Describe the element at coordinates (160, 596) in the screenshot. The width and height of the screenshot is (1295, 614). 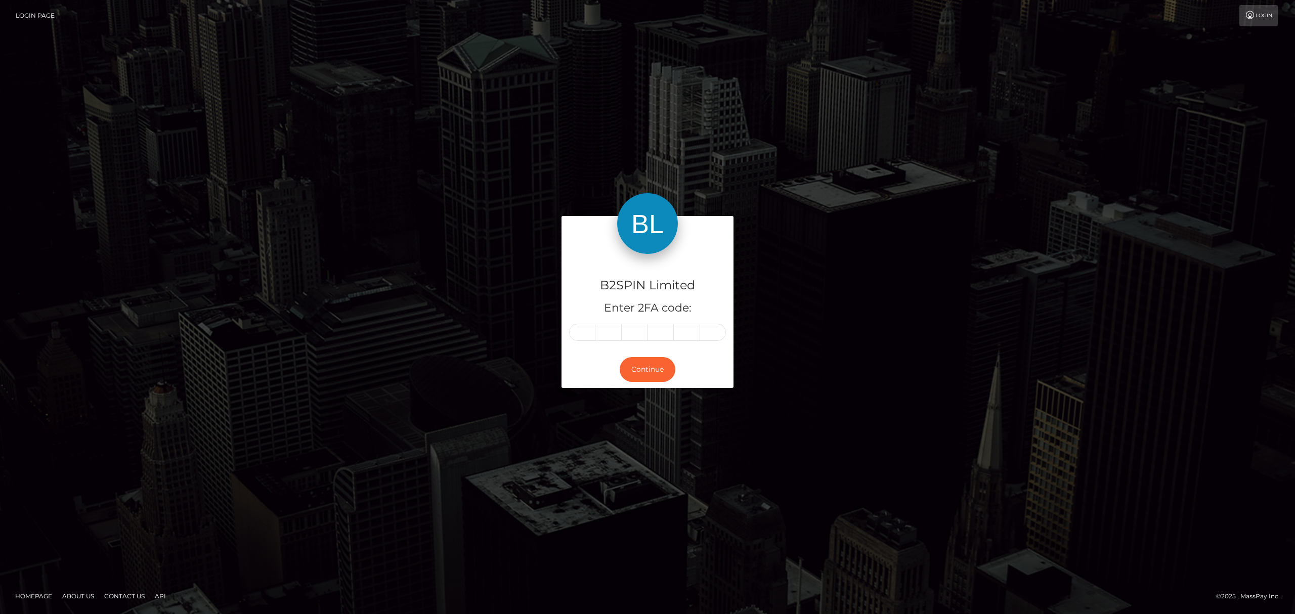
I see `a: API` at that location.